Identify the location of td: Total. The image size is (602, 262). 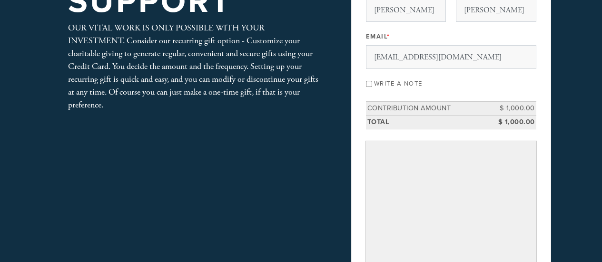
(430, 122).